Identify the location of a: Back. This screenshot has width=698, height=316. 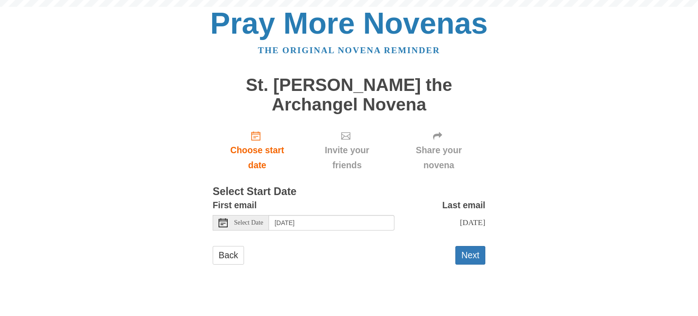
(228, 255).